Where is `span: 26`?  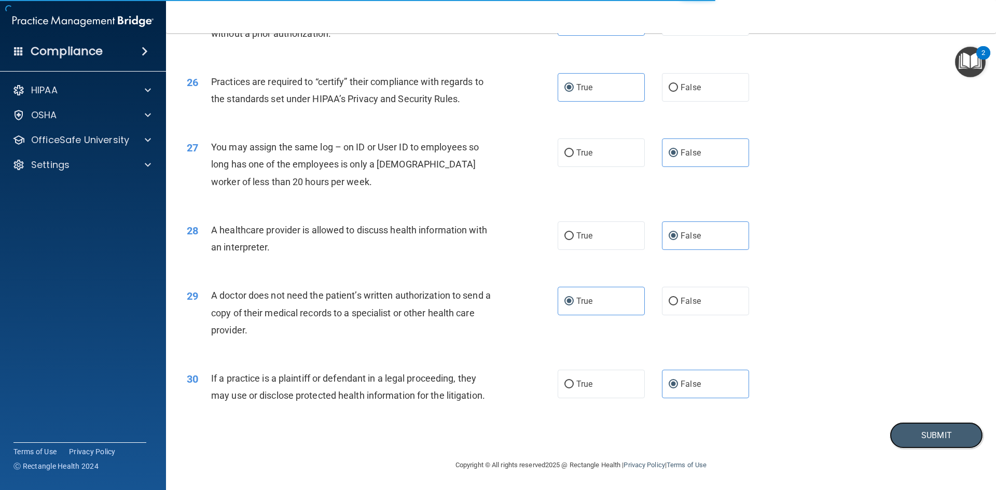 span: 26 is located at coordinates (192, 82).